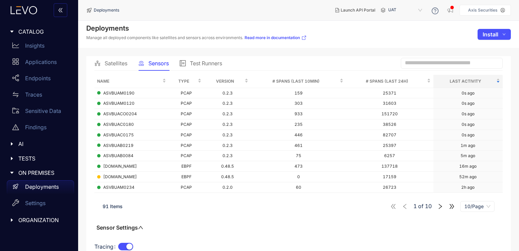  What do you see at coordinates (468, 145) in the screenshot?
I see `div: 1m ago` at bounding box center [468, 145].